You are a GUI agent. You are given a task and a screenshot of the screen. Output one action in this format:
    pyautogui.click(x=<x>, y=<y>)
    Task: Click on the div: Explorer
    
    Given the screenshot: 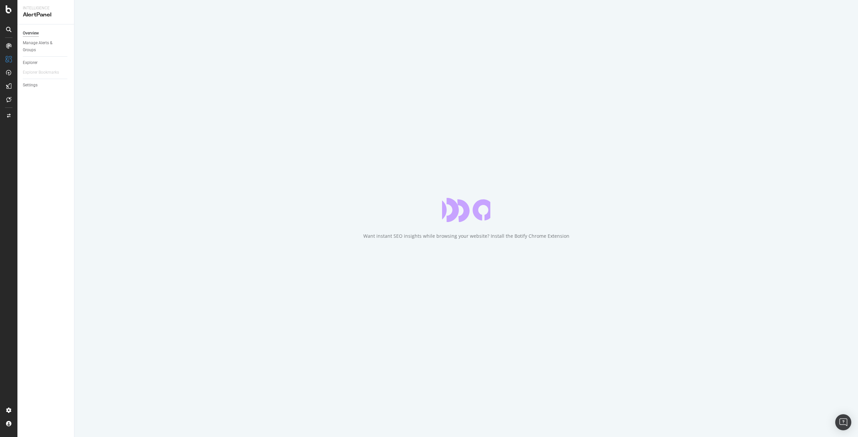 What is the action you would take?
    pyautogui.click(x=30, y=63)
    